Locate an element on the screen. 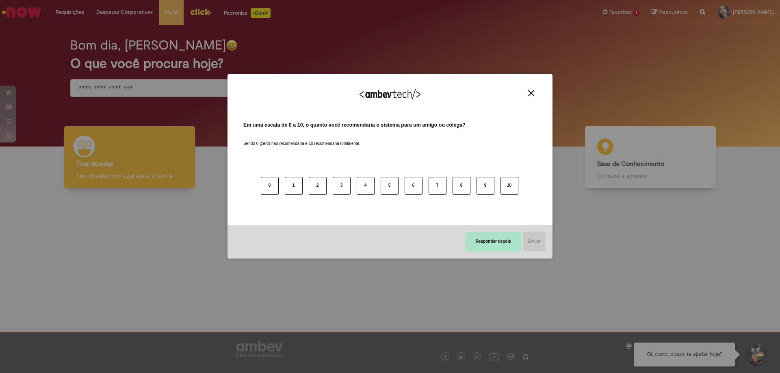 The width and height of the screenshot is (780, 373). label: Sendo 0 (zero) não recomendaria e 10 recomendaria totalmente. is located at coordinates (302, 139).